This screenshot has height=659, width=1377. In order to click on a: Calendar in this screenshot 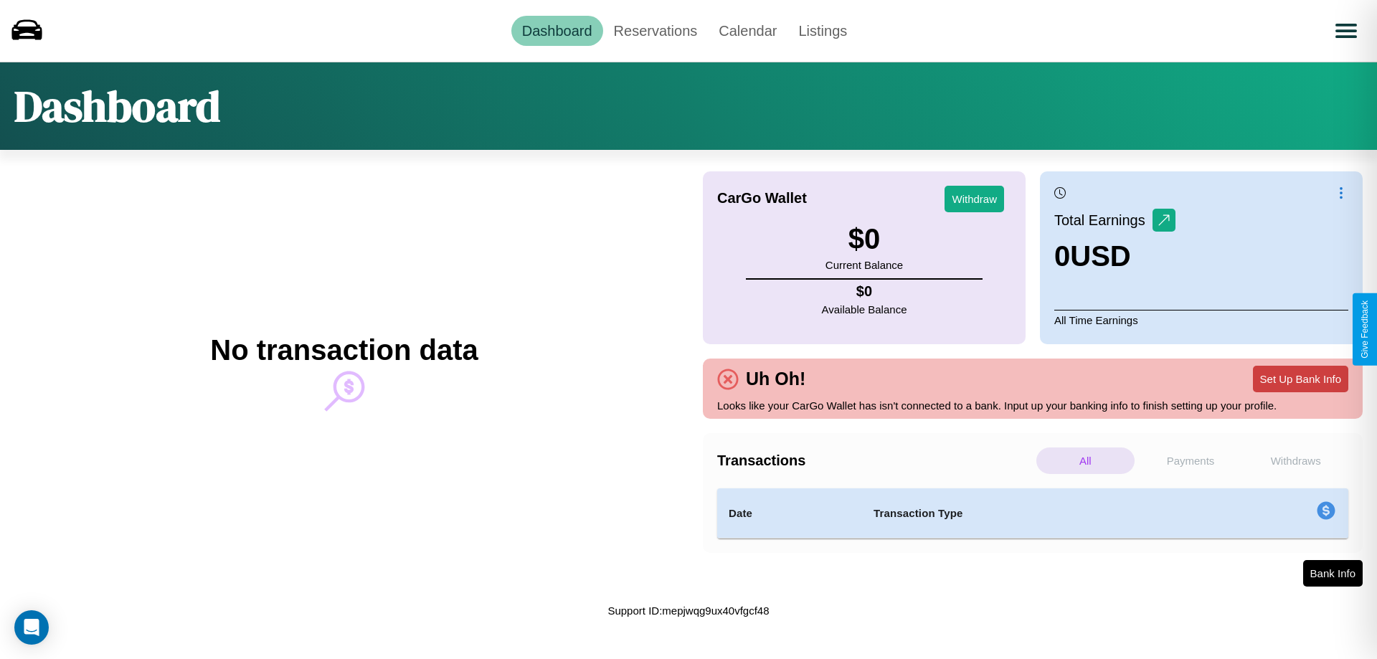, I will do `click(747, 31)`.